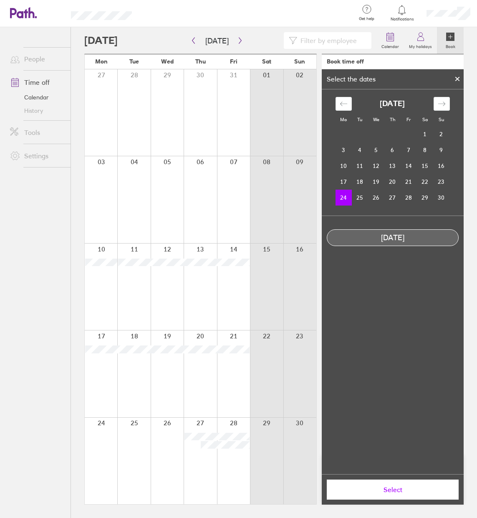 Image resolution: width=477 pixels, height=518 pixels. I want to click on small: Th, so click(392, 119).